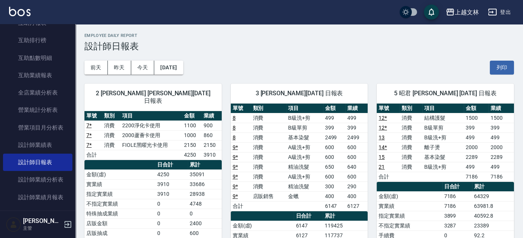 The height and width of the screenshot is (238, 523). What do you see at coordinates (120, 223) in the screenshot?
I see `td: 店販金額` at bounding box center [120, 223].